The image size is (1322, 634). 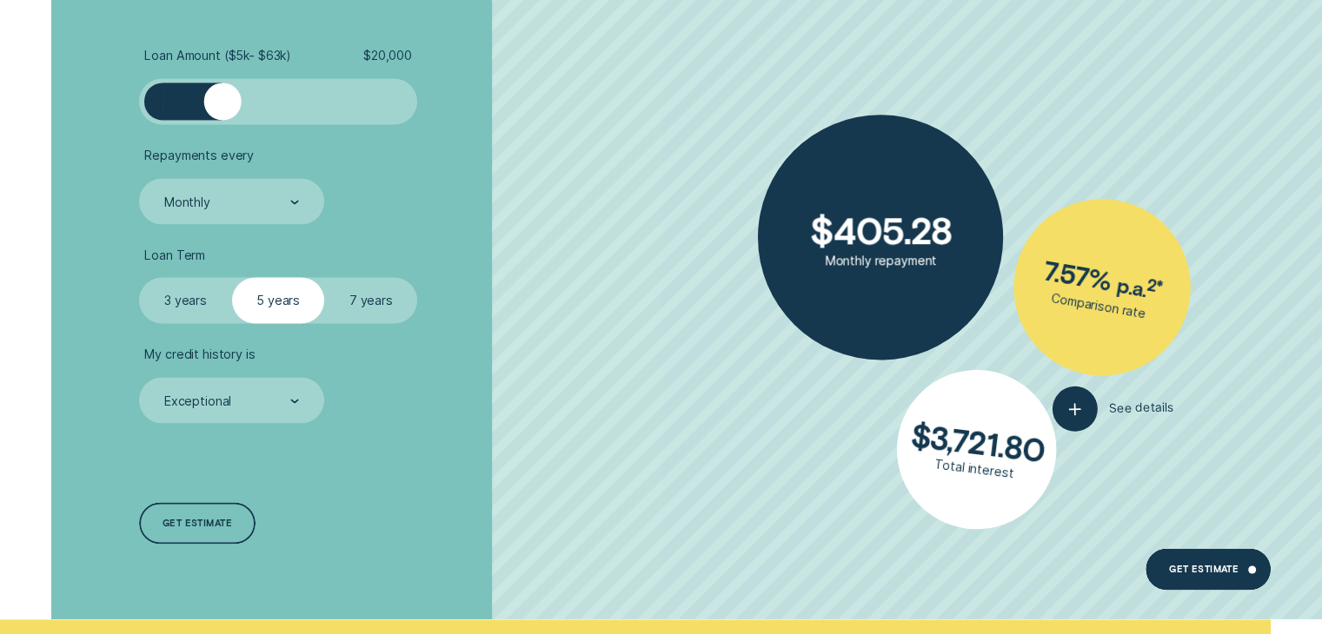 What do you see at coordinates (217, 56) in the screenshot?
I see `span: Loan Amount ( $5k - $63k )` at bounding box center [217, 56].